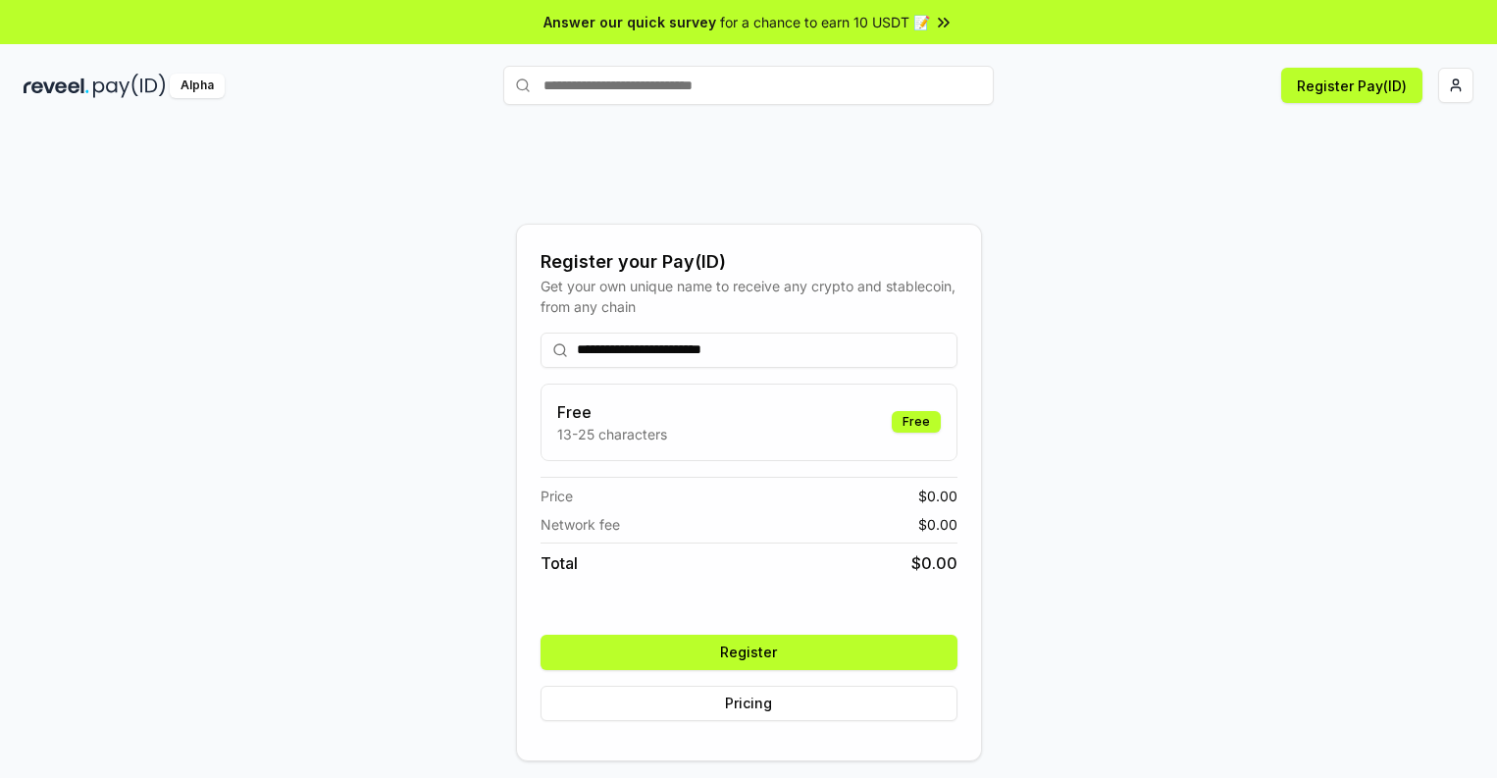  Describe the element at coordinates (825, 22) in the screenshot. I see `span: for a chance to earn 10 USDT 📝` at that location.